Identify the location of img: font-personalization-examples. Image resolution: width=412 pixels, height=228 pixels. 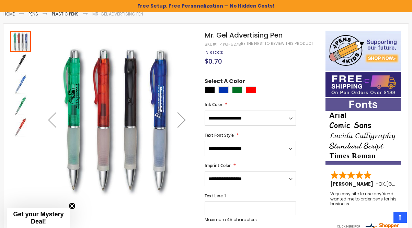
(364, 131).